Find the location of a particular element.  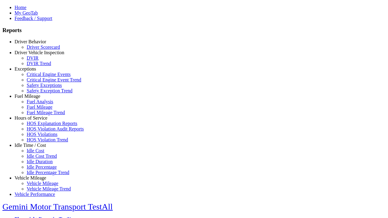

a: DVIR Trend is located at coordinates (39, 63).